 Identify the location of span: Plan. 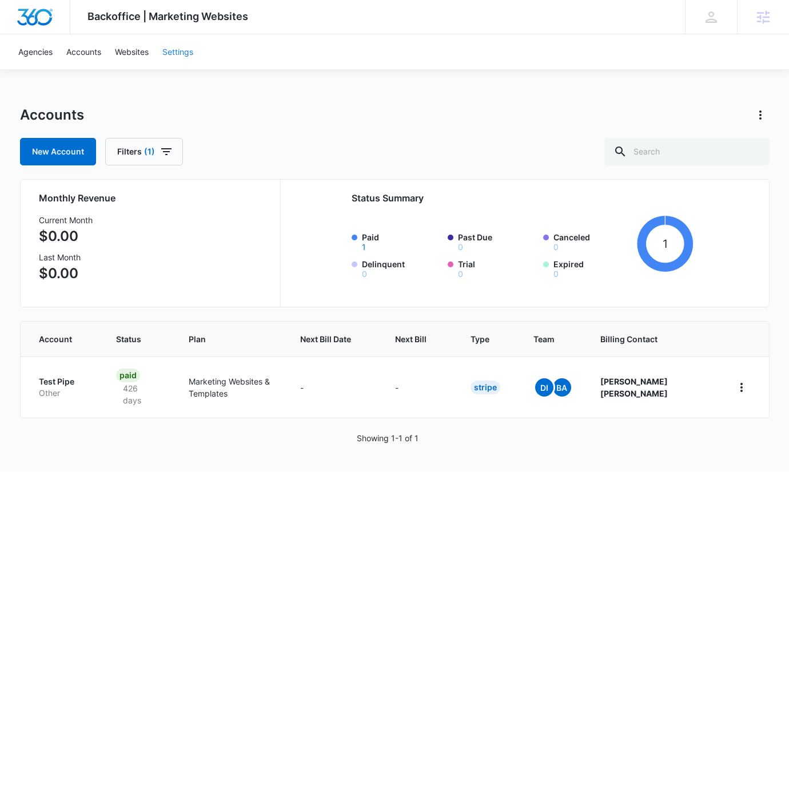
(230, 339).